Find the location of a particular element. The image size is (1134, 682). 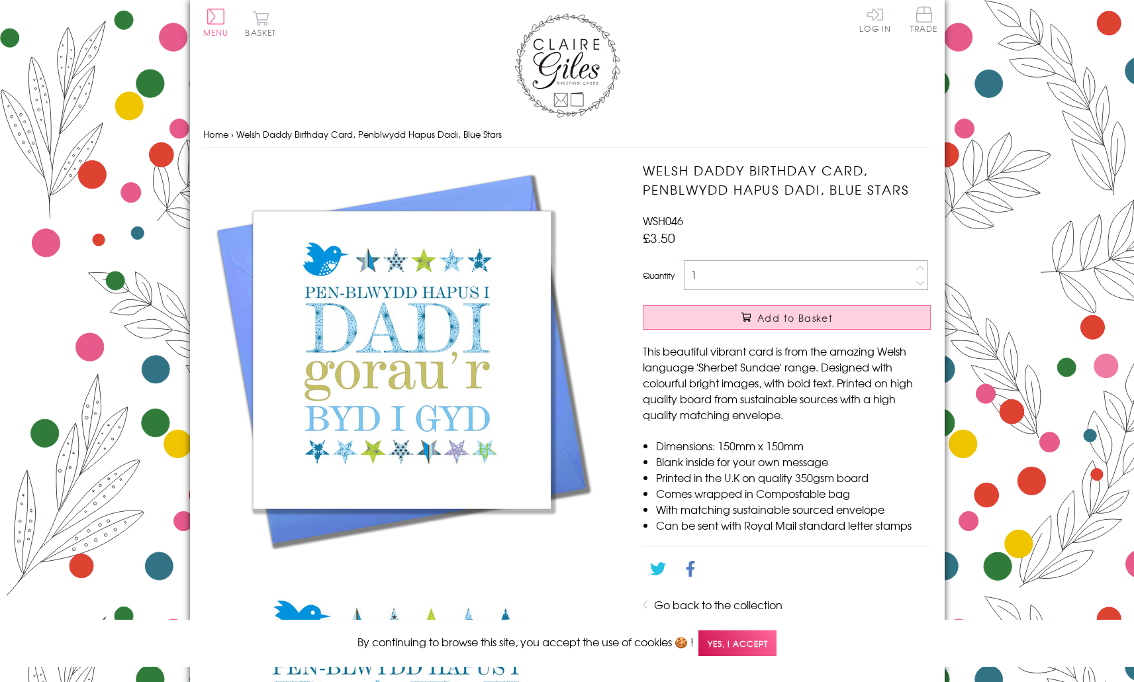

button: Basket is located at coordinates (261, 23).